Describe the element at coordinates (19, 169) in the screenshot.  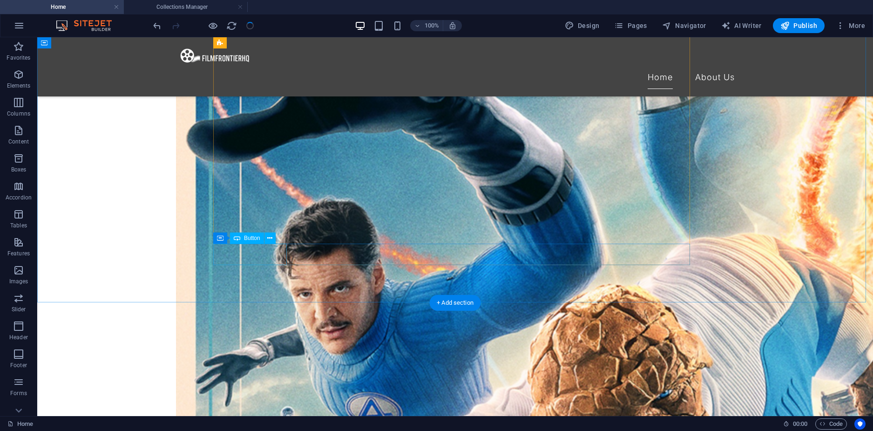
I see `p: Boxes` at that location.